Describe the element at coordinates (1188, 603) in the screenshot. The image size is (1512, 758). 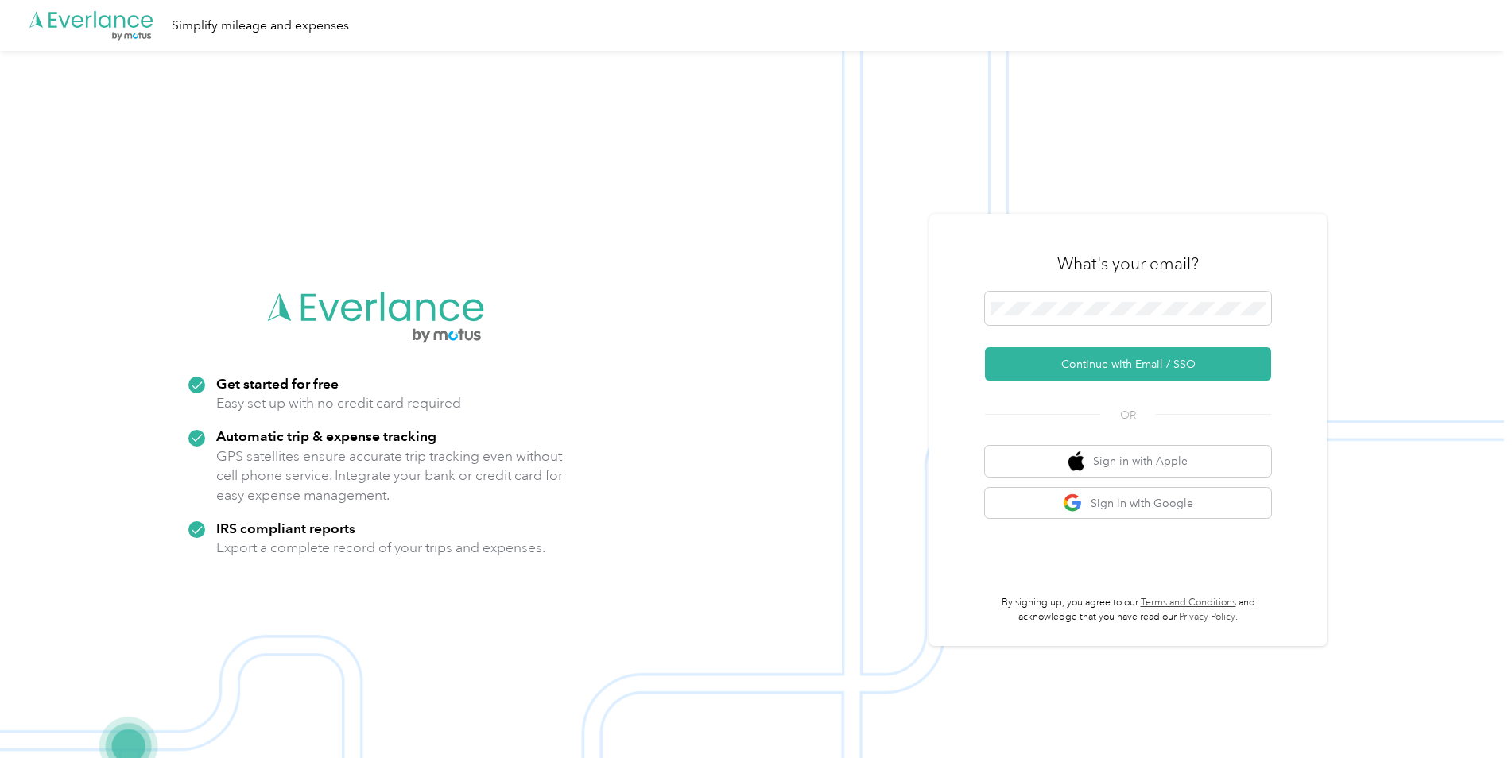
I see `a: Terms and Conditions` at that location.